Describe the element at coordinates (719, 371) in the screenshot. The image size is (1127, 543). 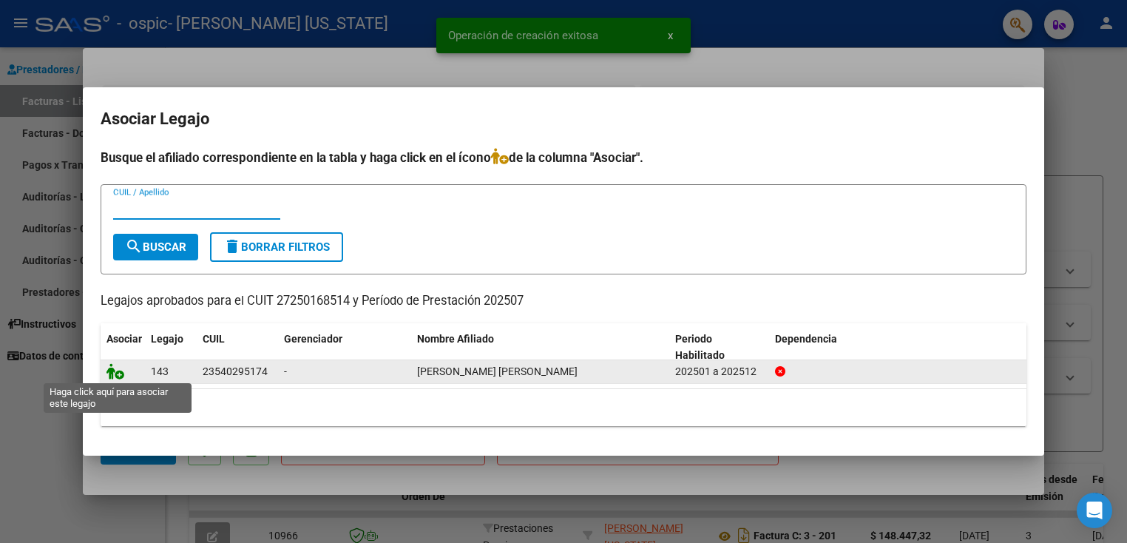
I see `div: 202501 a 202512` at that location.